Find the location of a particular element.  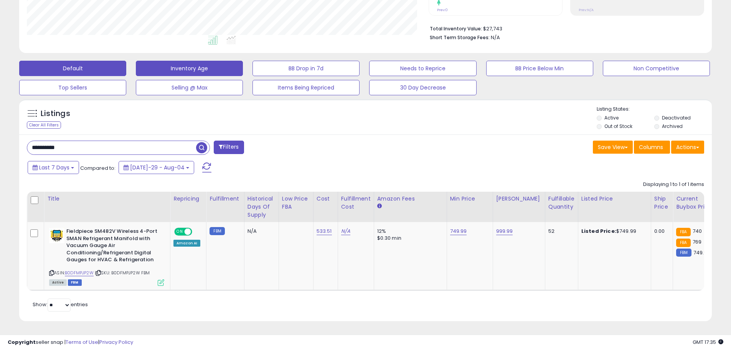

a: 749.99 is located at coordinates (459, 231).